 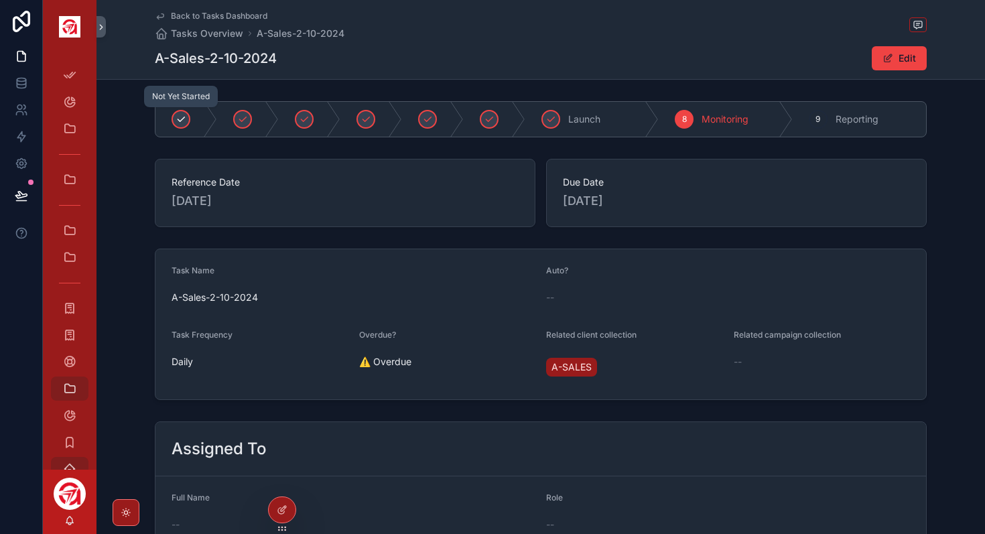 I want to click on span: Task Name, so click(x=193, y=270).